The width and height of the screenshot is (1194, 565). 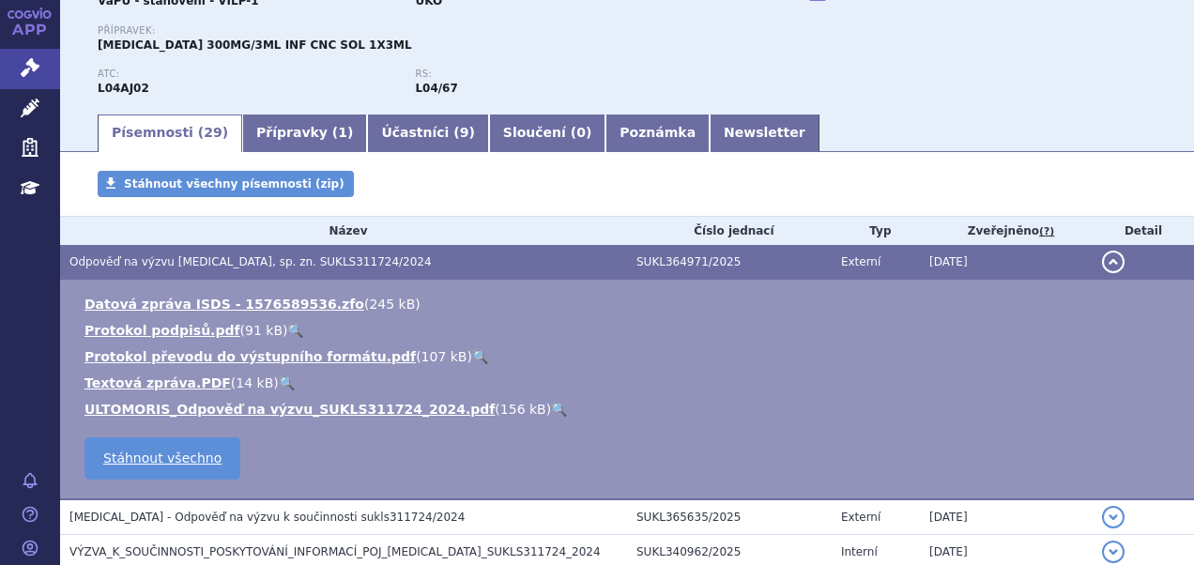 I want to click on a: Písemnosti (29), so click(x=170, y=133).